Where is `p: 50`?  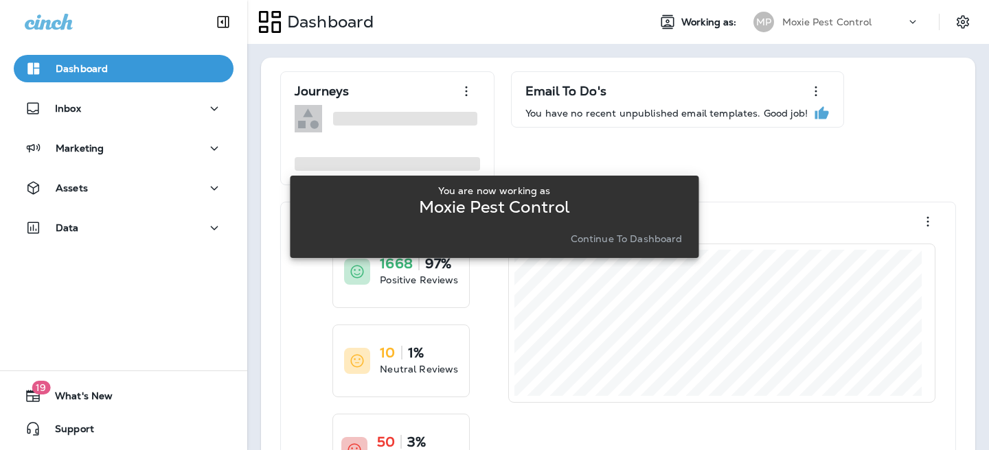 p: 50 is located at coordinates (386, 442).